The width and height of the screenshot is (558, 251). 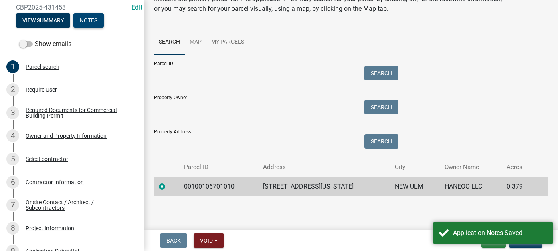 I want to click on div: 5, so click(x=13, y=159).